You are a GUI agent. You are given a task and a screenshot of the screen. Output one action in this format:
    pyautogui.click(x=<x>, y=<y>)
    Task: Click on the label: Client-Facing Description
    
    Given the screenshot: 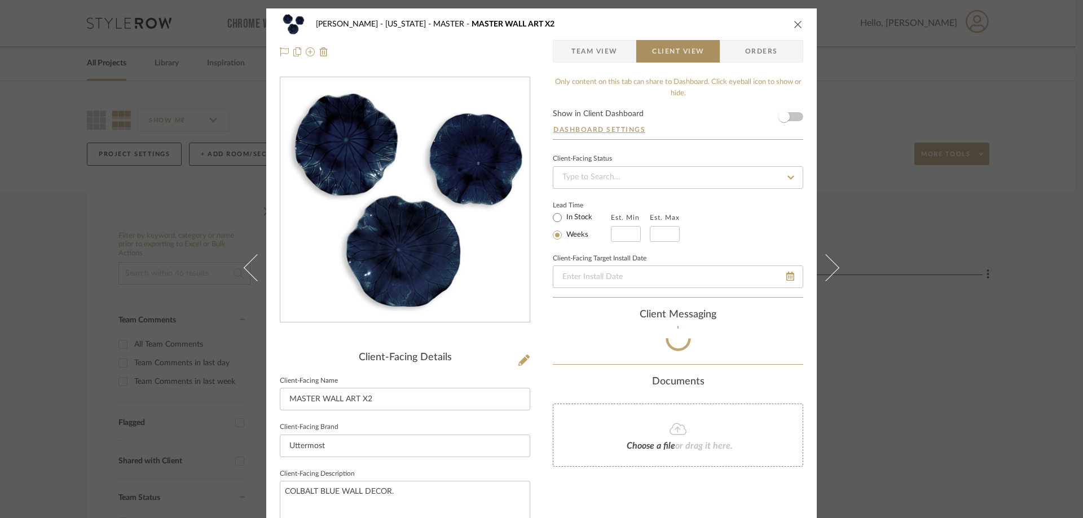 What is the action you would take?
    pyautogui.click(x=317, y=474)
    